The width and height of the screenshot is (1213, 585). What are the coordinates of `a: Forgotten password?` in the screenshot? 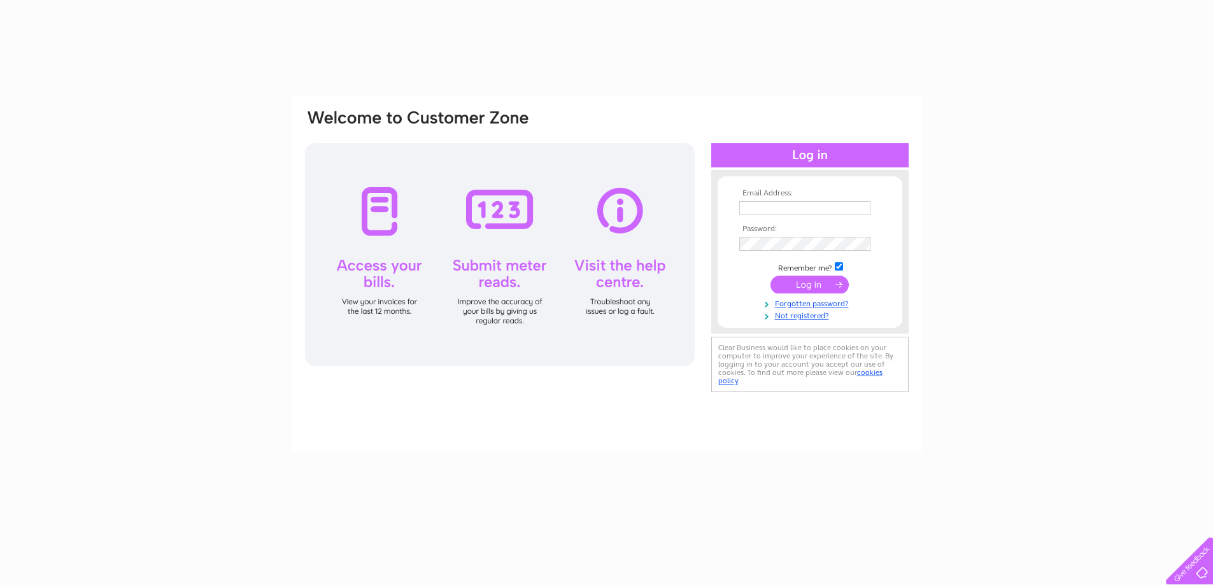 It's located at (811, 302).